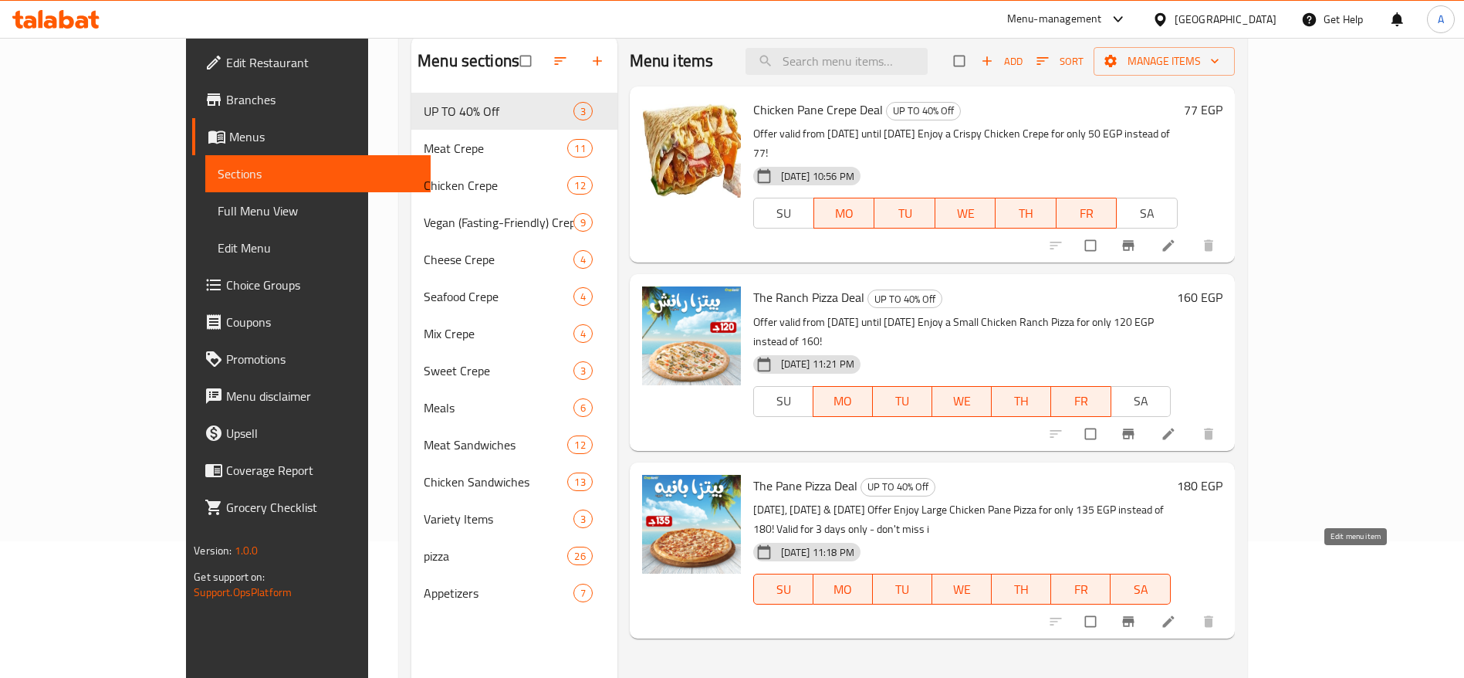  Describe the element at coordinates (837, 61) in the screenshot. I see `input: search` at that location.